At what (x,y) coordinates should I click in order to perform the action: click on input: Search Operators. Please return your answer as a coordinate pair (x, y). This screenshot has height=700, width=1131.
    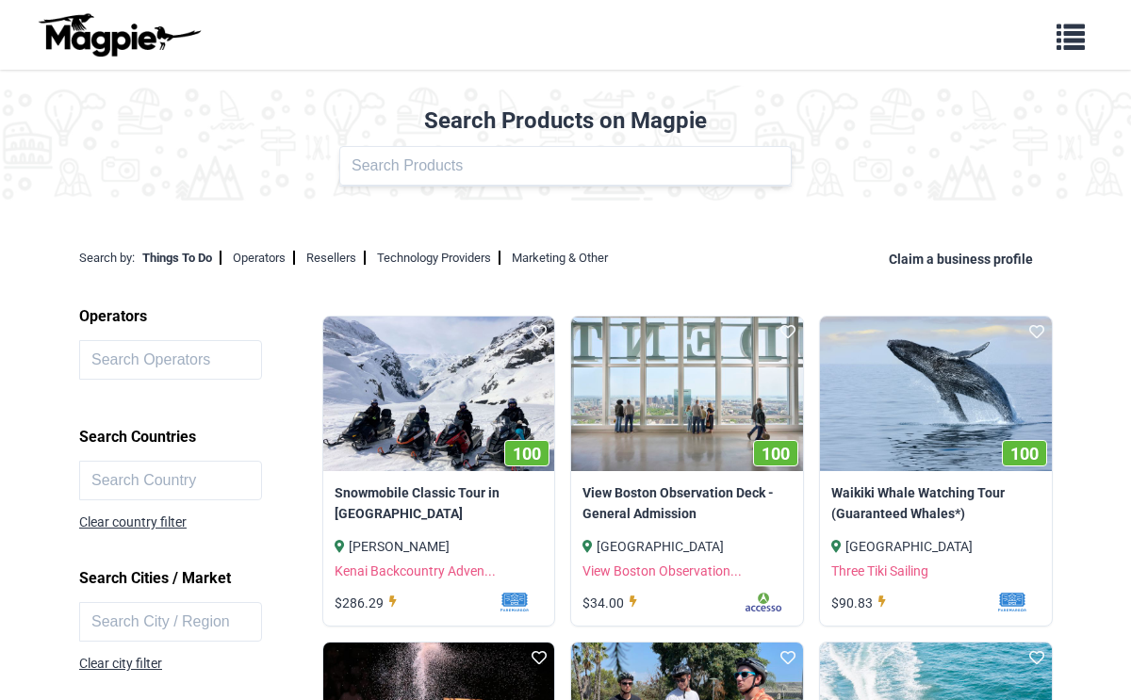
    Looking at the image, I should click on (171, 360).